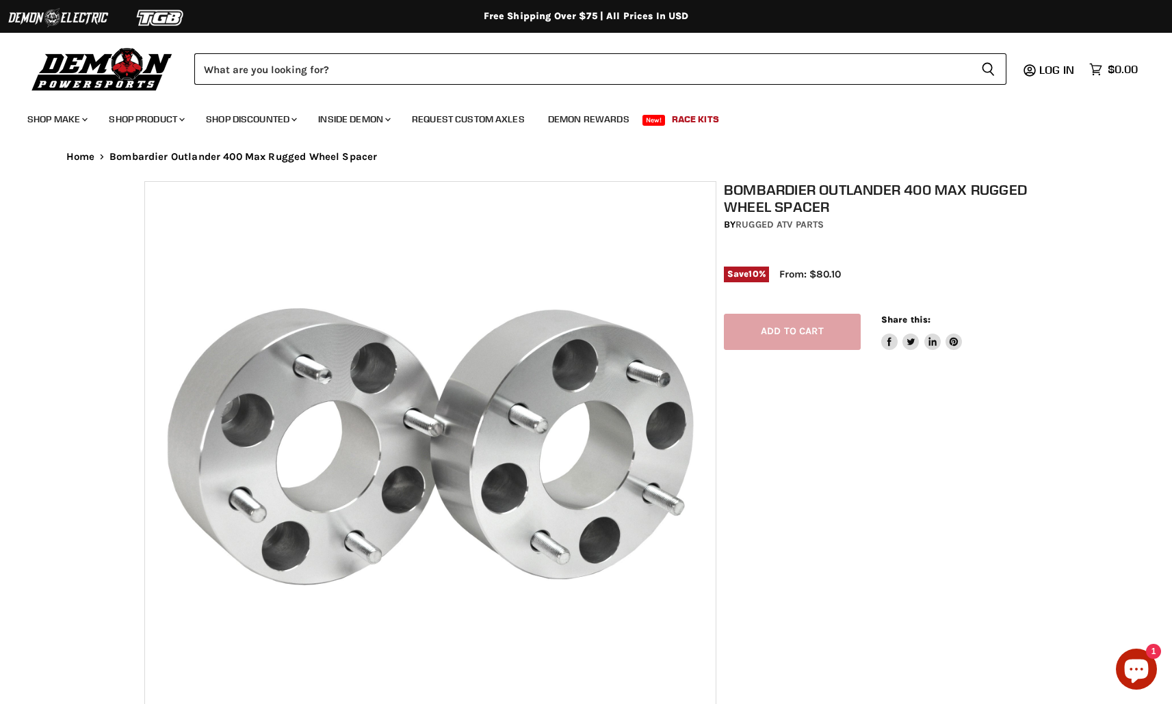 The width and height of the screenshot is (1172, 704). I want to click on input: Search, so click(582, 69).